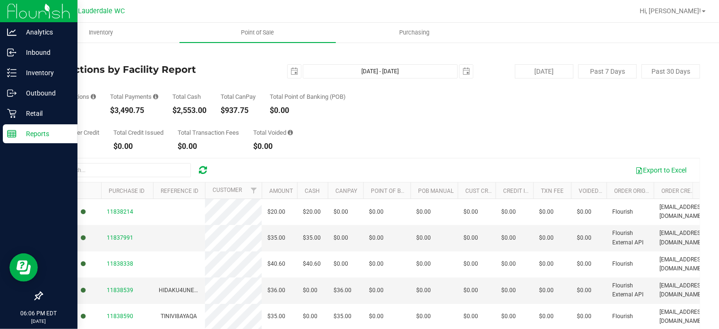 The image size is (719, 329). Describe the element at coordinates (661, 170) in the screenshot. I see `button: Export to Excel` at that location.